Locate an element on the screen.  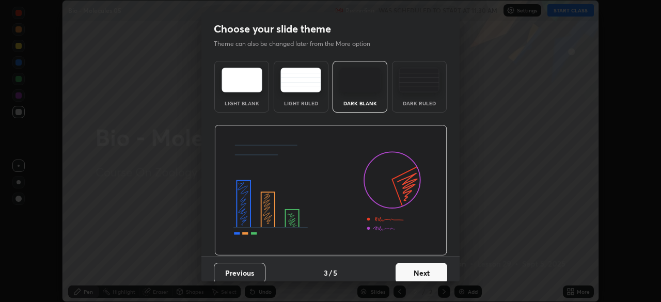
button: Next is located at coordinates (422, 273).